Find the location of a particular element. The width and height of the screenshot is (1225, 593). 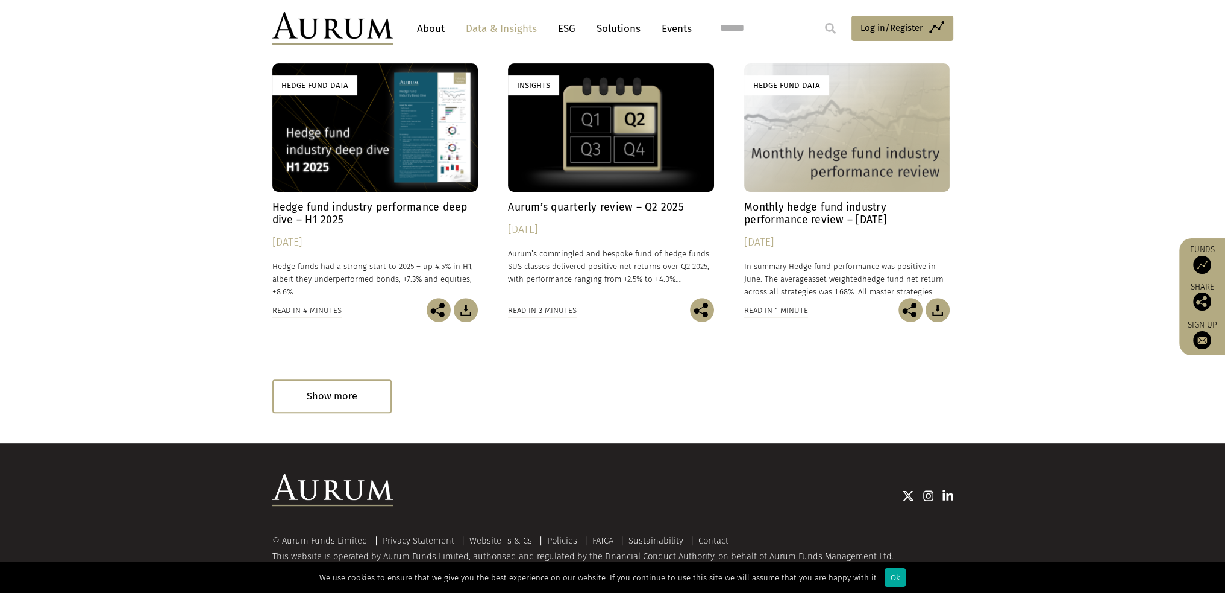

div: This website is operated by Aurum Funds Limited, authorised and regulated by the Financial Conduc... is located at coordinates (613, 554).